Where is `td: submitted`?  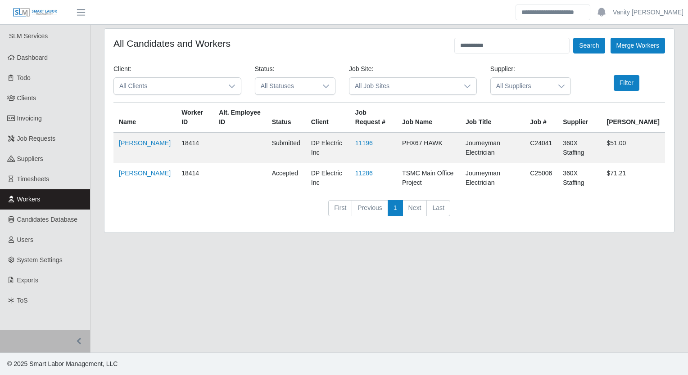
td: submitted is located at coordinates (286, 148).